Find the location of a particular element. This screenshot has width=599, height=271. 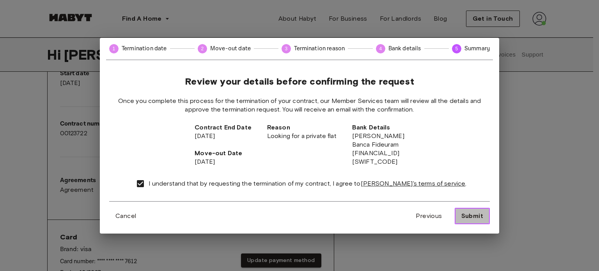

span: Termination date is located at coordinates (144, 48).